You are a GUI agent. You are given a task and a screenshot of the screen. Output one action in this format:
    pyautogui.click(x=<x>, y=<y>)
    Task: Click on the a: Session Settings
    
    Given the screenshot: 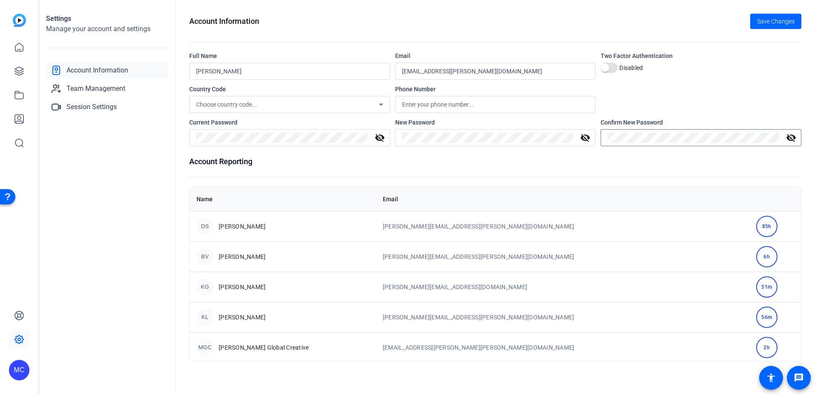 What is the action you would take?
    pyautogui.click(x=107, y=107)
    